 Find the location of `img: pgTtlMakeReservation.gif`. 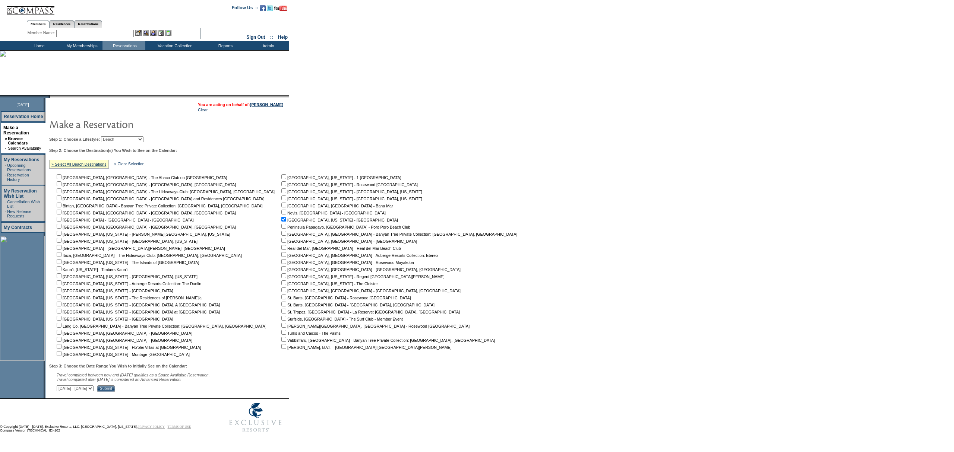

img: pgTtlMakeReservation.gif is located at coordinates (124, 124).